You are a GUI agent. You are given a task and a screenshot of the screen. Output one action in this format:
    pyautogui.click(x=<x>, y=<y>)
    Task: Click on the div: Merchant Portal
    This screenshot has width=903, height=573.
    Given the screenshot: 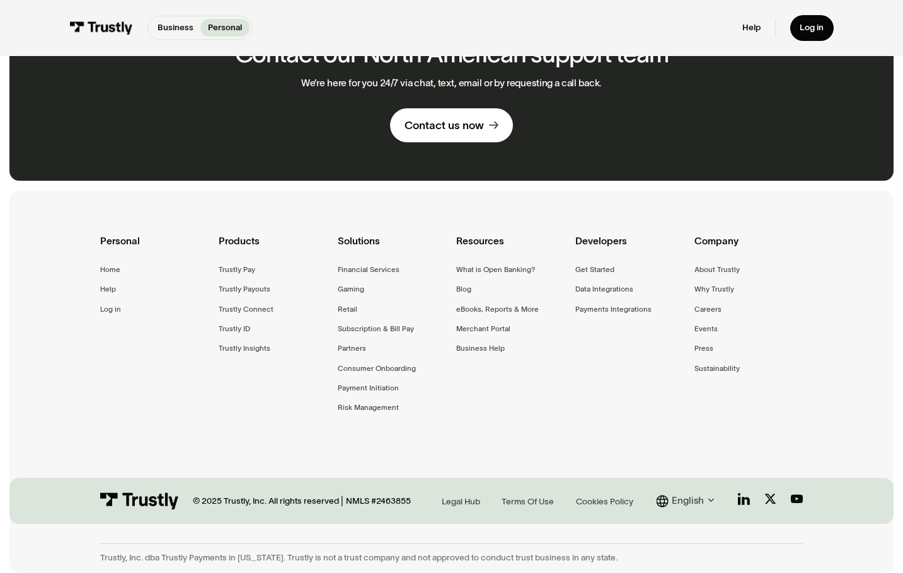 What is the action you would take?
    pyautogui.click(x=483, y=329)
    